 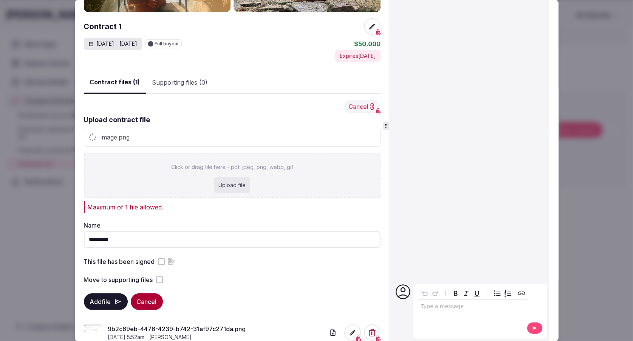 I want to click on button: Bulleted list, so click(x=497, y=293).